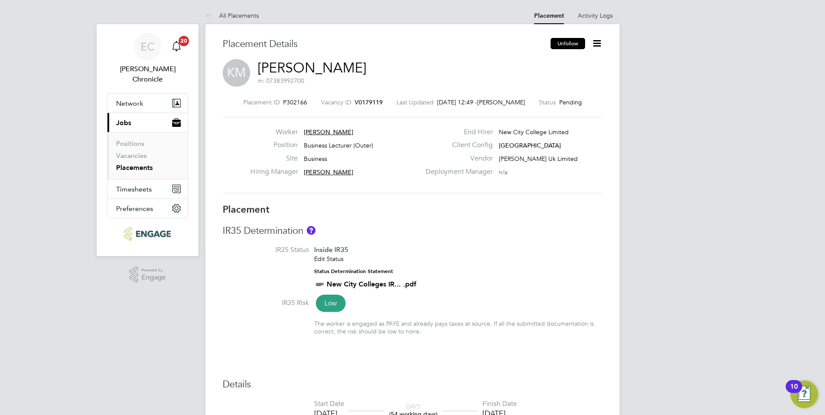 The width and height of the screenshot is (825, 415). I want to click on a: Placements, so click(134, 167).